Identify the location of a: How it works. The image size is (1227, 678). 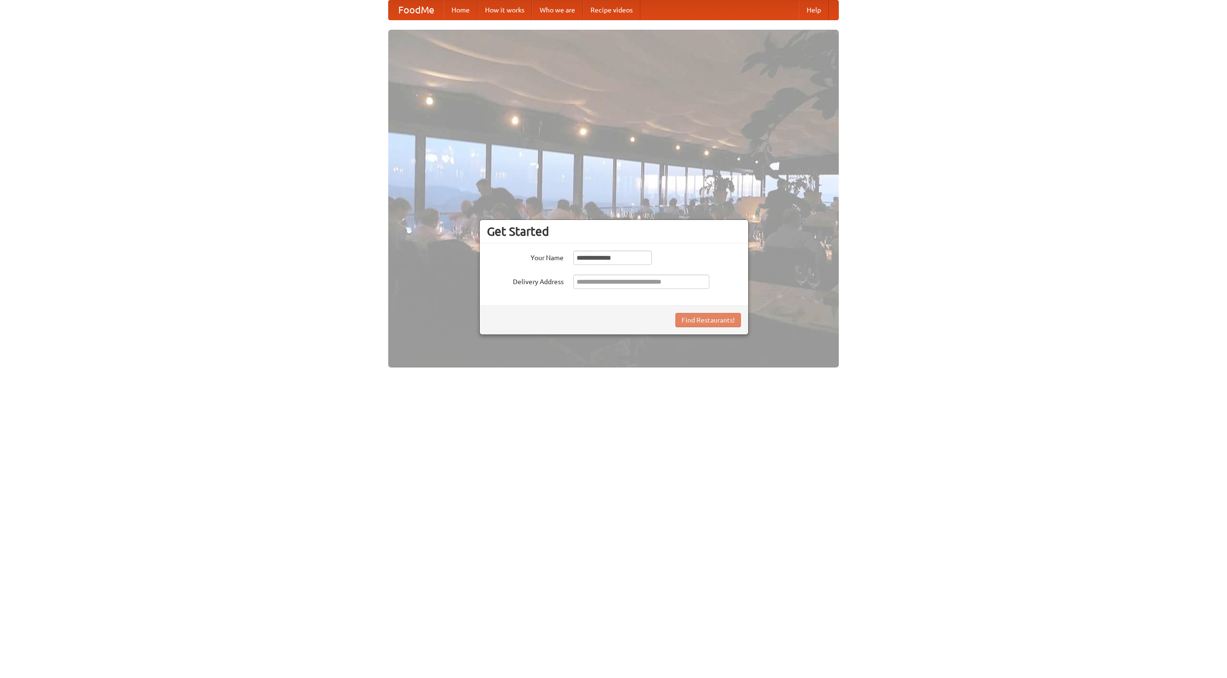
(505, 10).